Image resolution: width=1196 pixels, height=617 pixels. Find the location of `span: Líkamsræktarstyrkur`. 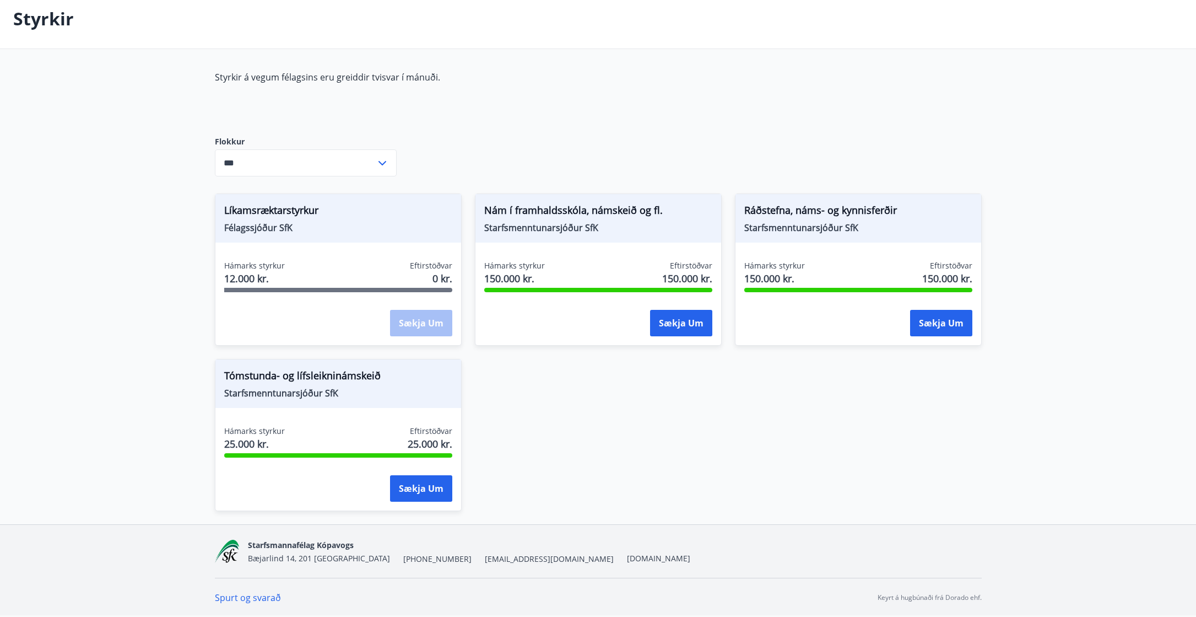

span: Líkamsræktarstyrkur is located at coordinates (338, 212).